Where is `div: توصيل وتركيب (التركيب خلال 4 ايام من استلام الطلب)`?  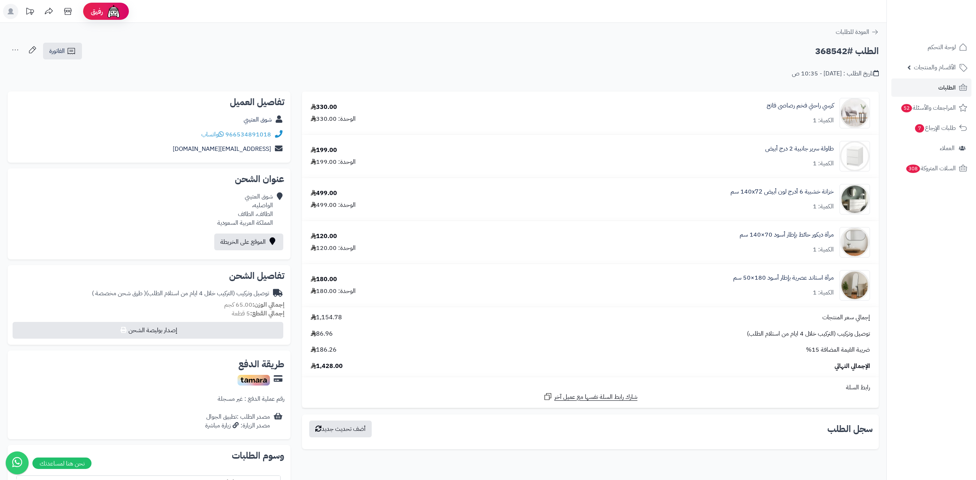 div: توصيل وتركيب (التركيب خلال 4 ايام من استلام الطلب) is located at coordinates (180, 293).